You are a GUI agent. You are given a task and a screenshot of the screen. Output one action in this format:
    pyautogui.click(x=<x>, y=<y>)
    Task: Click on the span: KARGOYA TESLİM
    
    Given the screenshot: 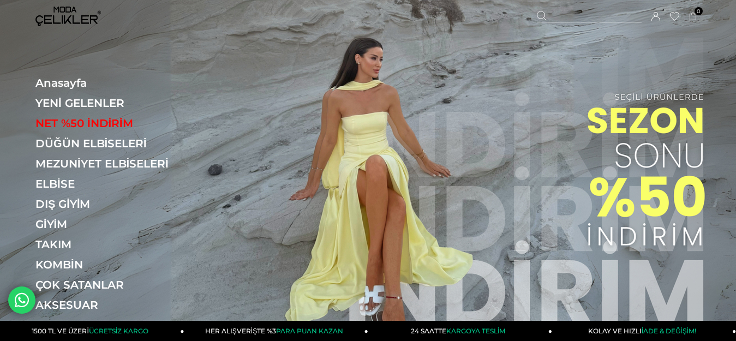 What is the action you would take?
    pyautogui.click(x=476, y=331)
    